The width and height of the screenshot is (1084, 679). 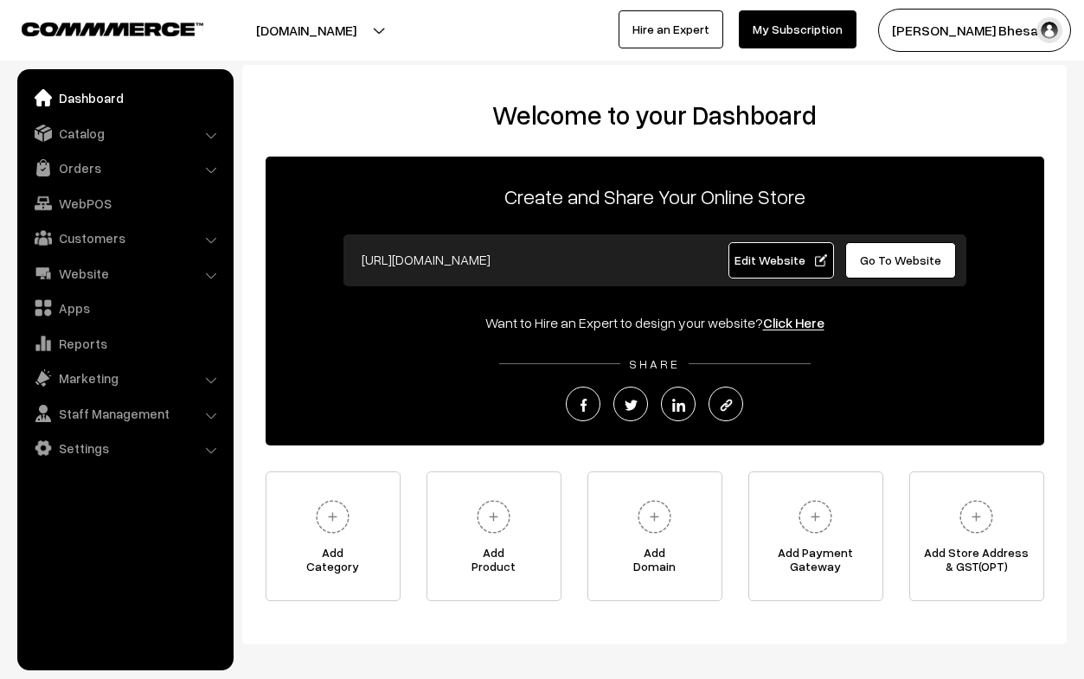 What do you see at coordinates (333, 536) in the screenshot?
I see `a: AddCategory` at bounding box center [333, 536].